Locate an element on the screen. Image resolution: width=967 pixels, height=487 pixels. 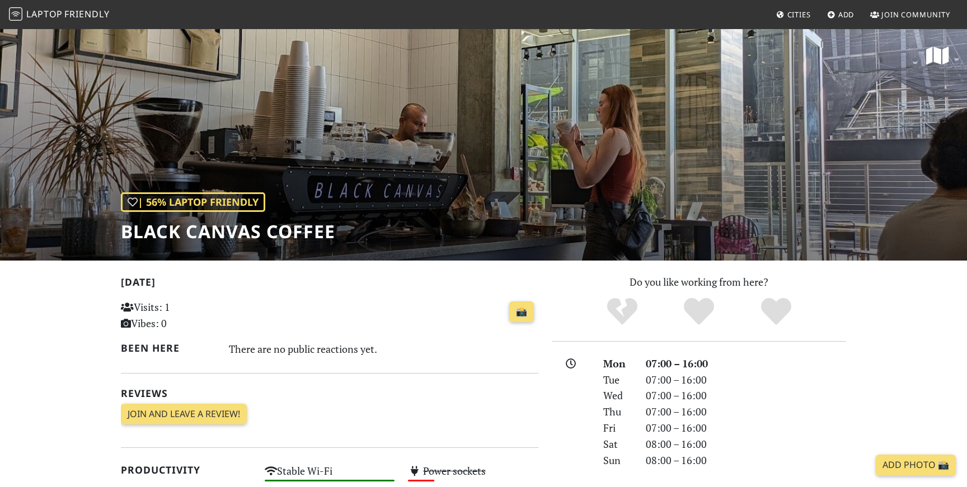
div: Sat is located at coordinates (618, 444).